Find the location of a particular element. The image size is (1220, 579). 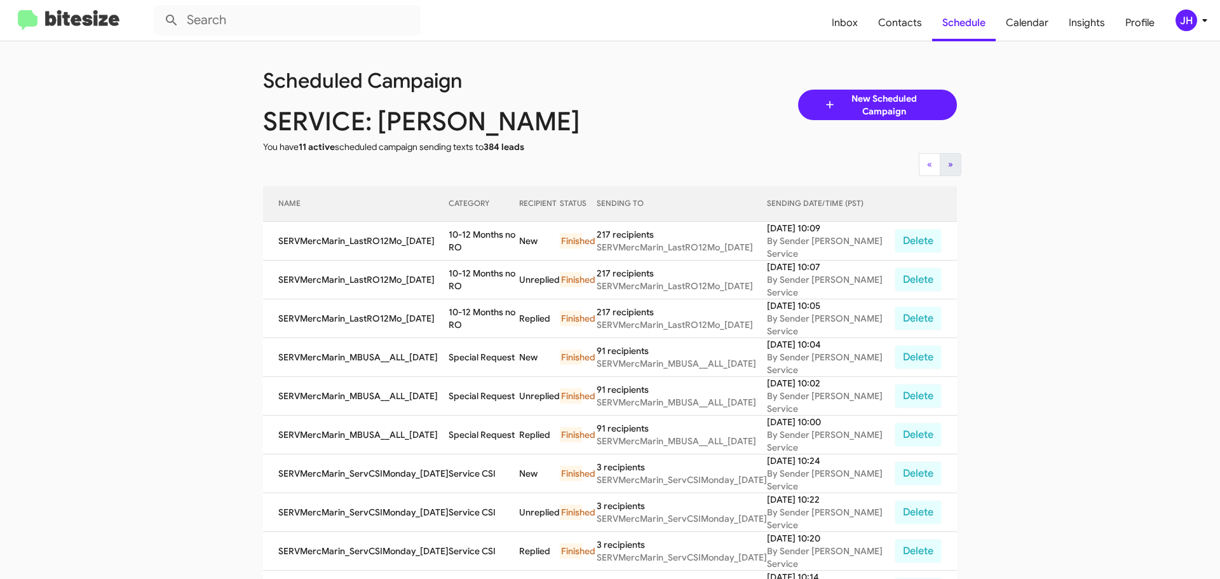

a: Inbox is located at coordinates (844, 23).